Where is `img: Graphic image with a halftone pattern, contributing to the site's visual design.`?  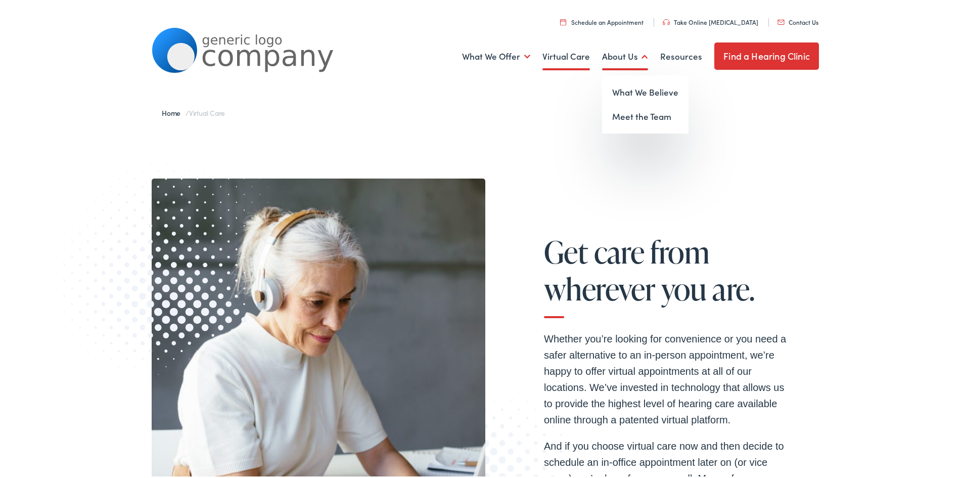
img: Graphic image with a halftone pattern, contributing to the site's visual design. is located at coordinates (158, 251).